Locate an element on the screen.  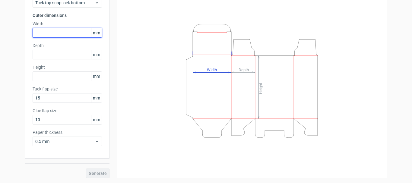
label: Glue flap size is located at coordinates (67, 111).